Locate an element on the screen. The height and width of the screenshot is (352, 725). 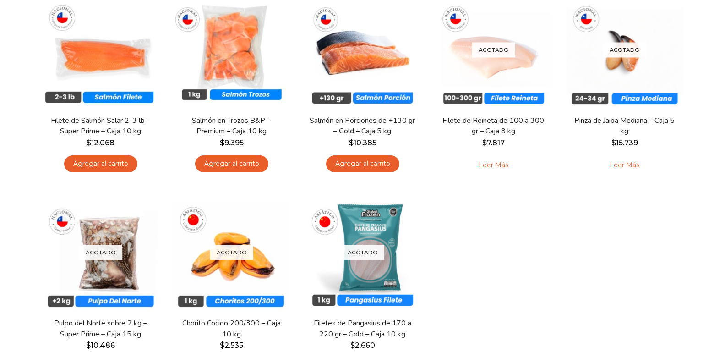
bdi: 7.817 is located at coordinates (493, 142).